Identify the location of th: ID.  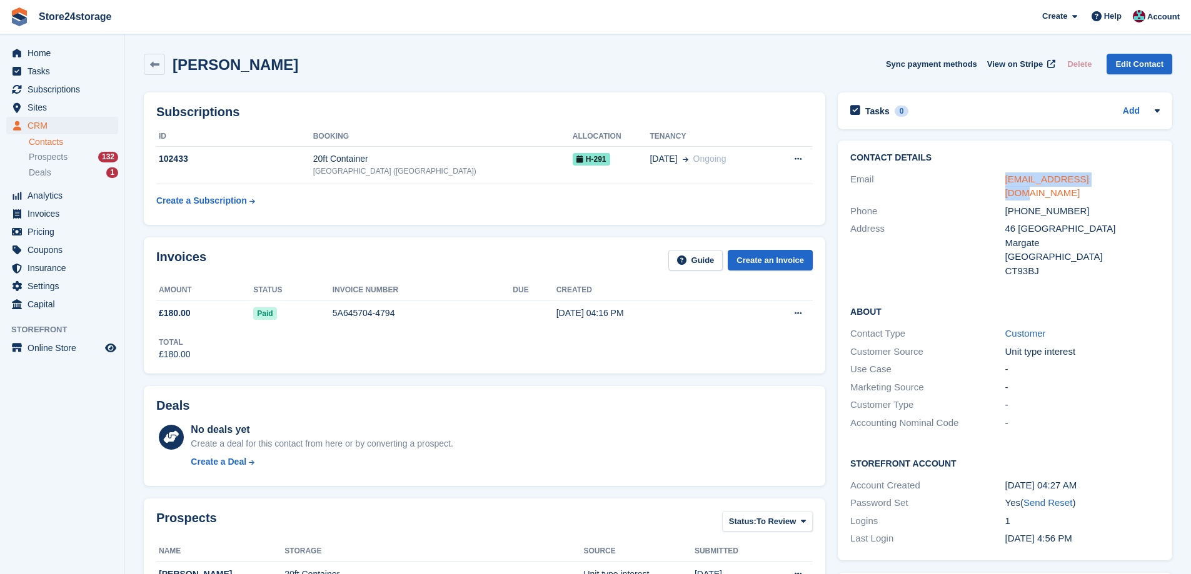
(234, 137).